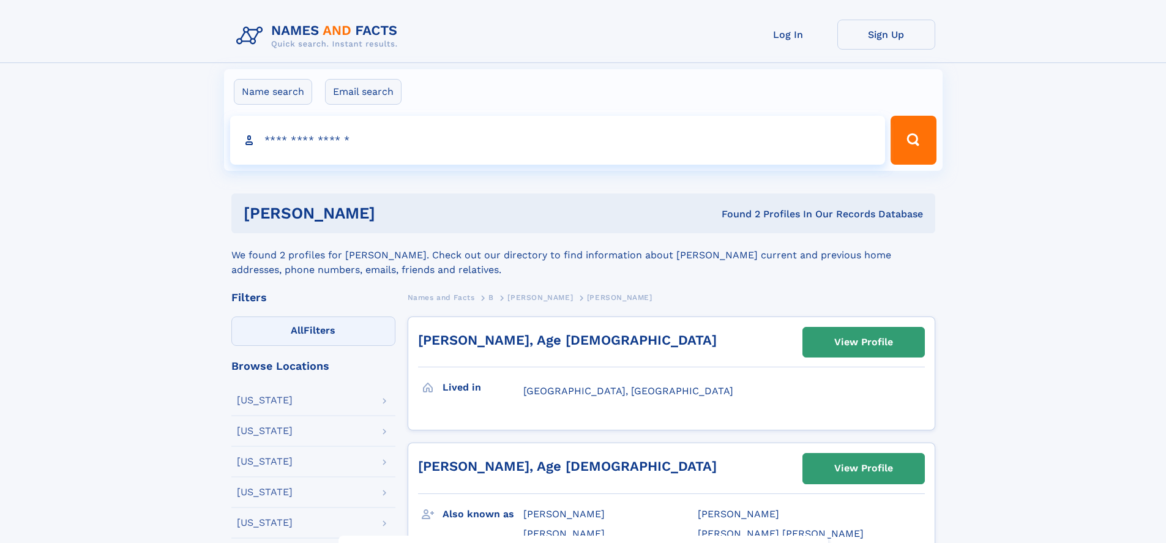  What do you see at coordinates (886, 34) in the screenshot?
I see `a: Sign Up` at bounding box center [886, 34].